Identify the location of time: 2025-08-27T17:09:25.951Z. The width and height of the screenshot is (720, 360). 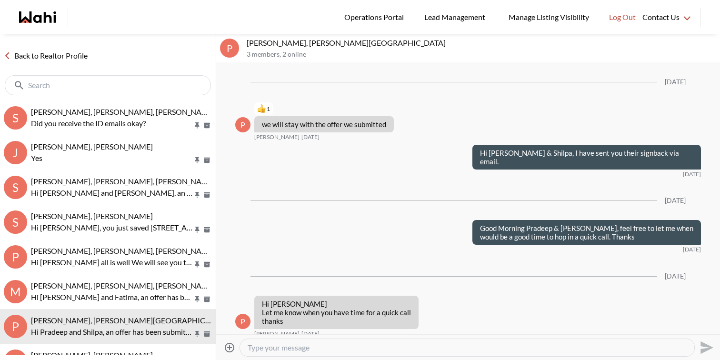
(311, 334).